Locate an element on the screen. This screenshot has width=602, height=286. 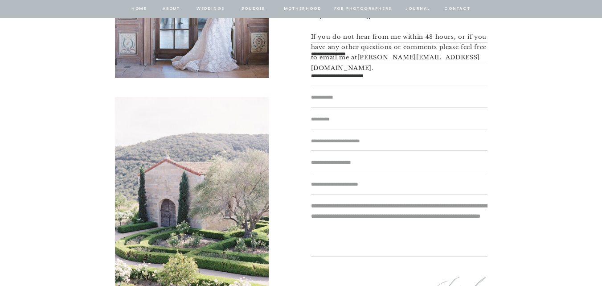
a: home is located at coordinates (140, 9).